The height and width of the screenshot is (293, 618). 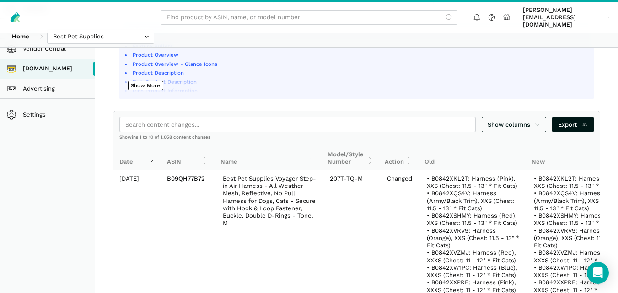 What do you see at coordinates (472, 158) in the screenshot?
I see `th: Old` at bounding box center [472, 158].